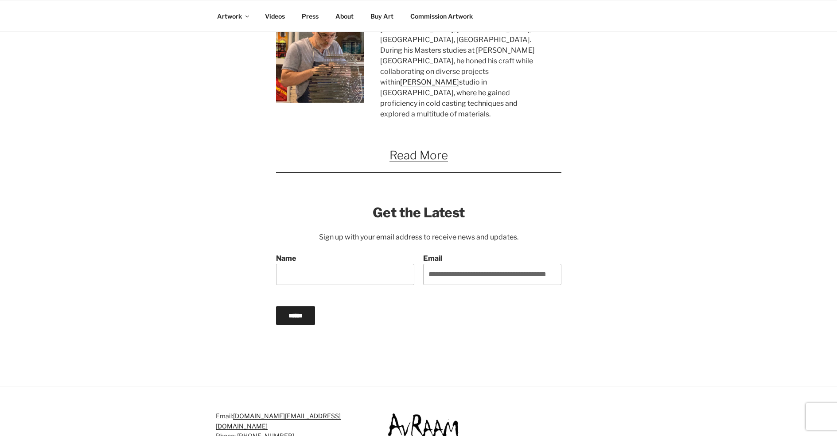  I want to click on label: Name, so click(345, 275).